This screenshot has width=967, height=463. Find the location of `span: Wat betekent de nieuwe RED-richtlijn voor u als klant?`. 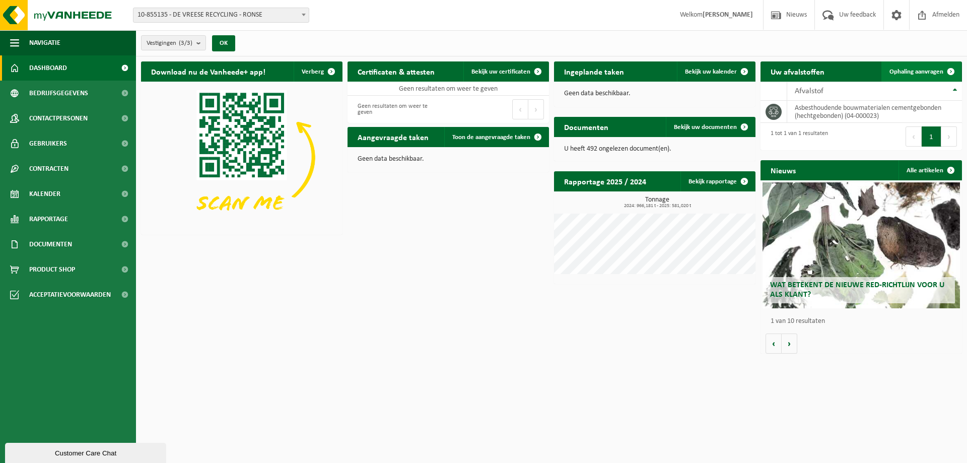

span: Wat betekent de nieuwe RED-richtlijn voor u als klant? is located at coordinates (857, 290).